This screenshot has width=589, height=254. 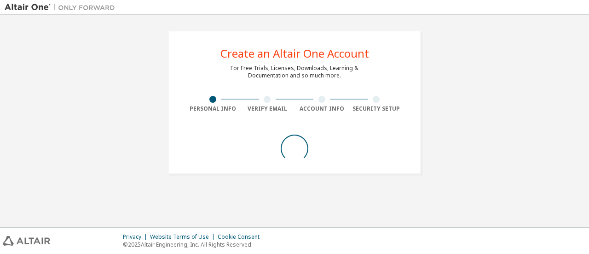 What do you see at coordinates (62, 7) in the screenshot?
I see `img: Altair One` at bounding box center [62, 7].